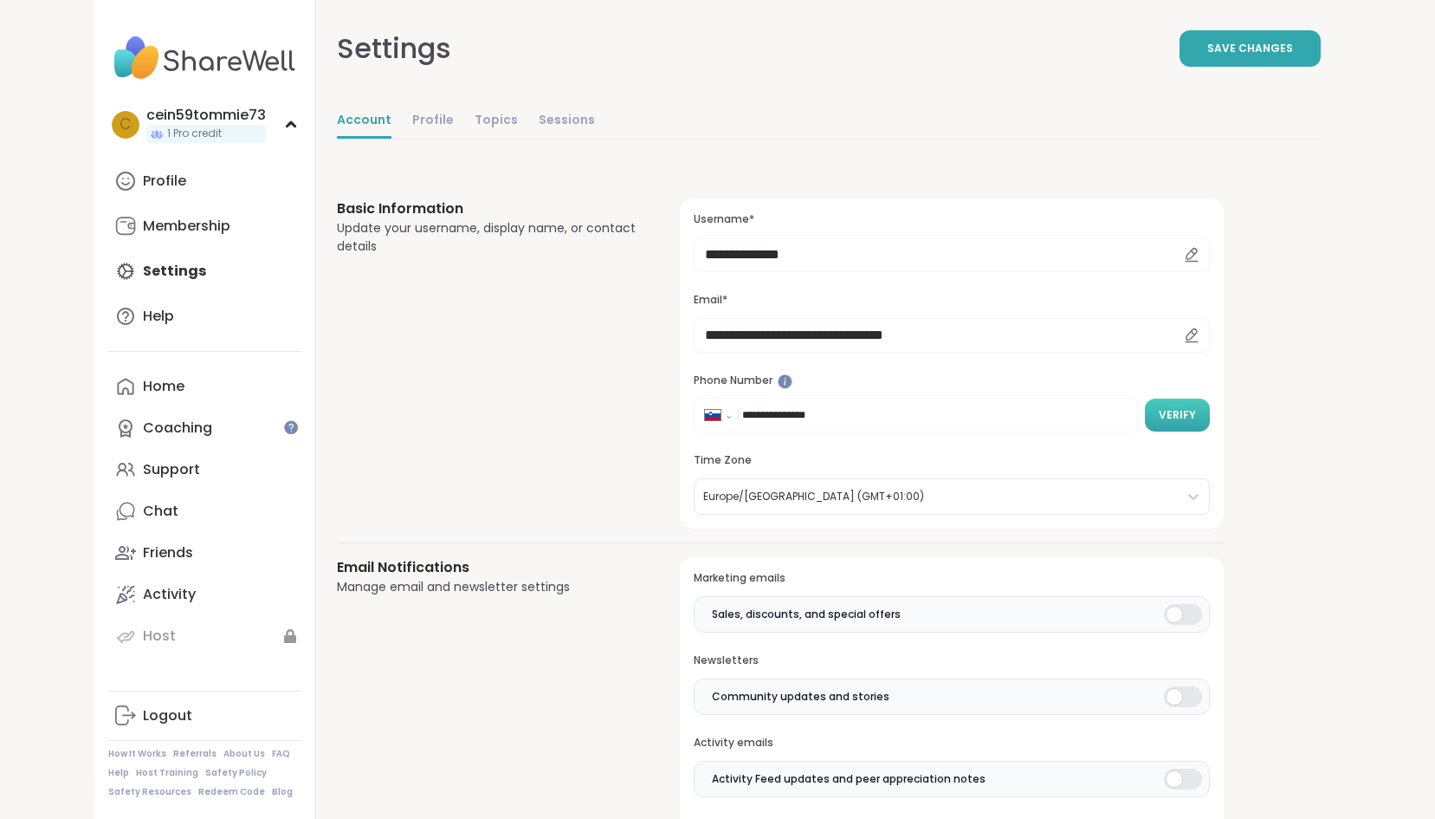  Describe the element at coordinates (282, 792) in the screenshot. I see `a: Blog` at that location.